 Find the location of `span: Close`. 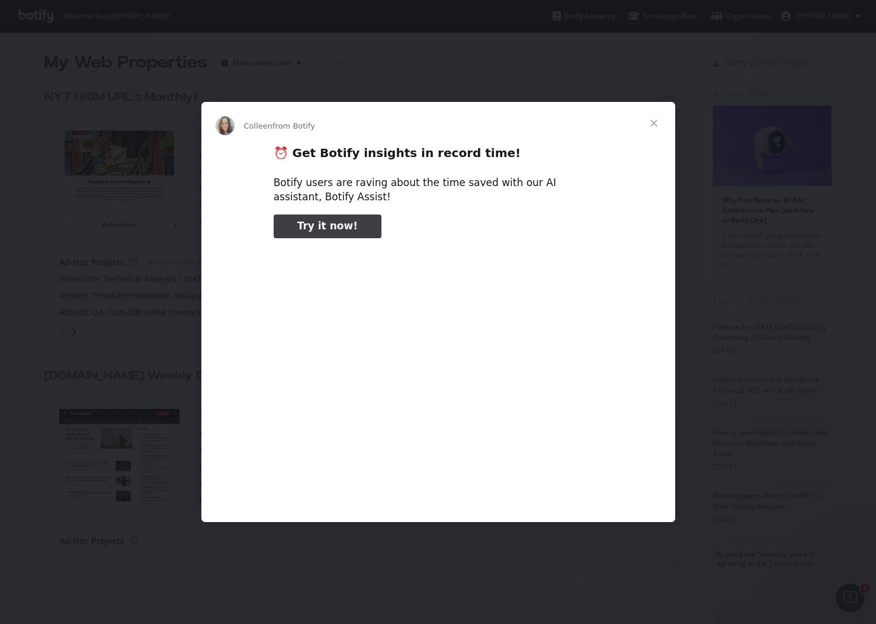

span: Close is located at coordinates (654, 123).